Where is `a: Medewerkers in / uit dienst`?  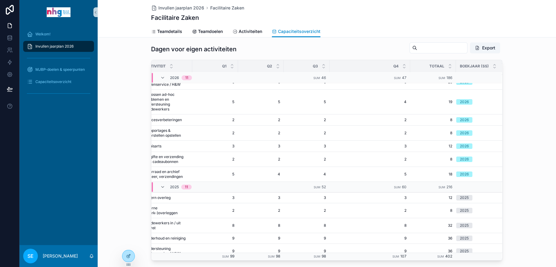 a: Medewerkers in / uit dienst is located at coordinates (167, 225).